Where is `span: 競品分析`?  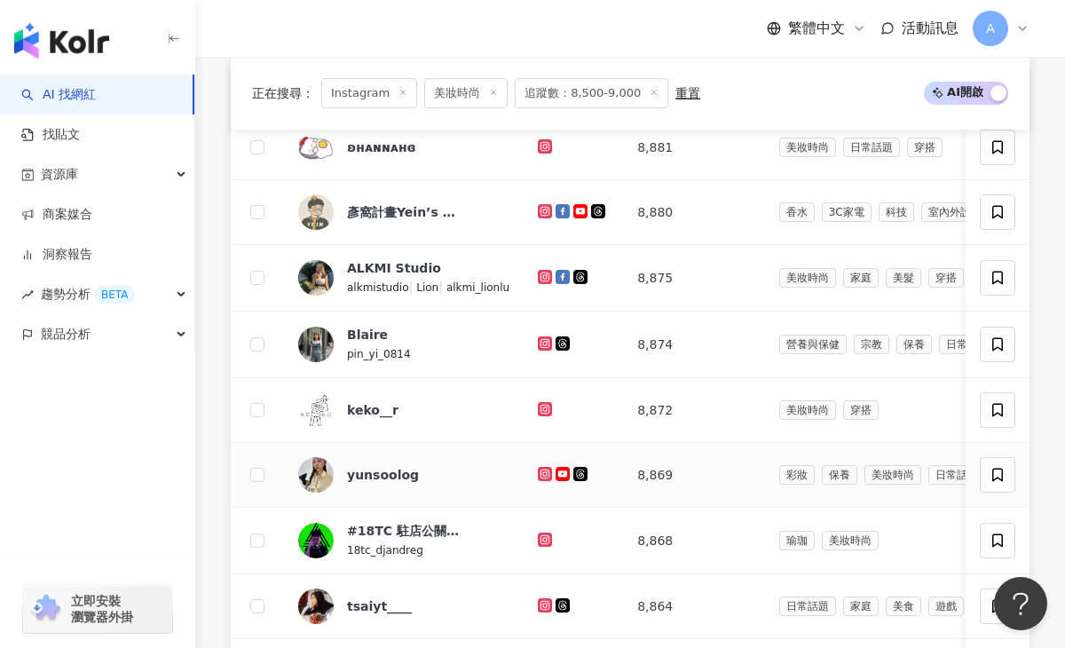 span: 競品分析 is located at coordinates (66, 334).